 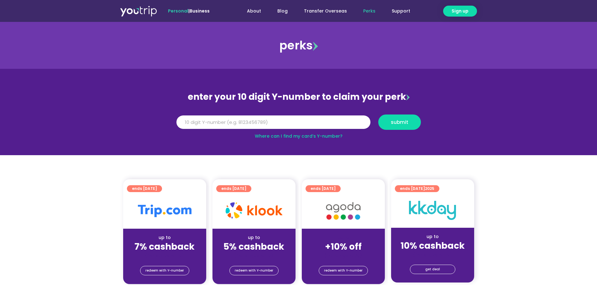 I want to click on input: 10 digit Y-number (e.g. 8123456789), so click(x=273, y=122).